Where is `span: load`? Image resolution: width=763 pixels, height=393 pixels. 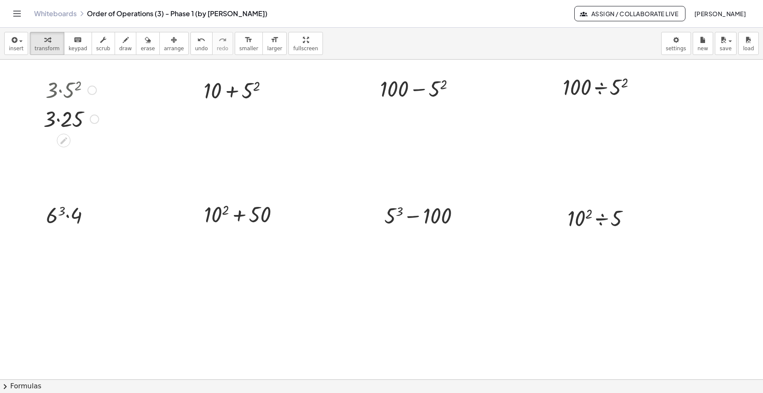
span: load is located at coordinates (749, 49).